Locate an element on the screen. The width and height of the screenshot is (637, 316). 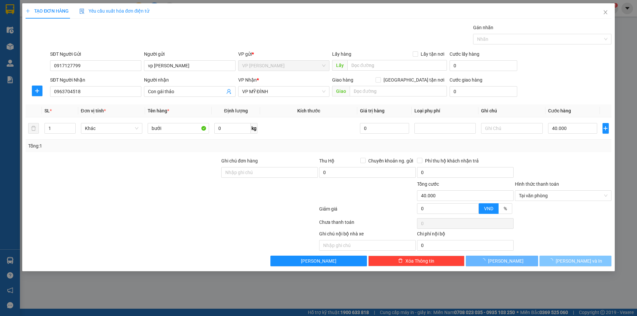
span: Giao hàng is located at coordinates (343, 80).